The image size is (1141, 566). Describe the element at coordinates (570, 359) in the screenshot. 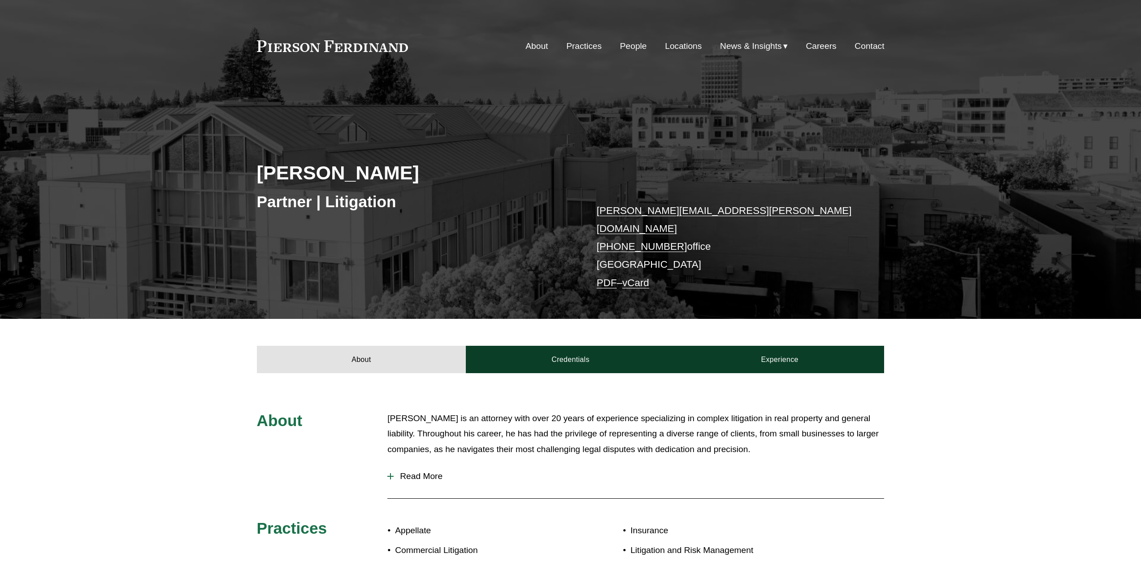

I see `a: Credentials` at that location.